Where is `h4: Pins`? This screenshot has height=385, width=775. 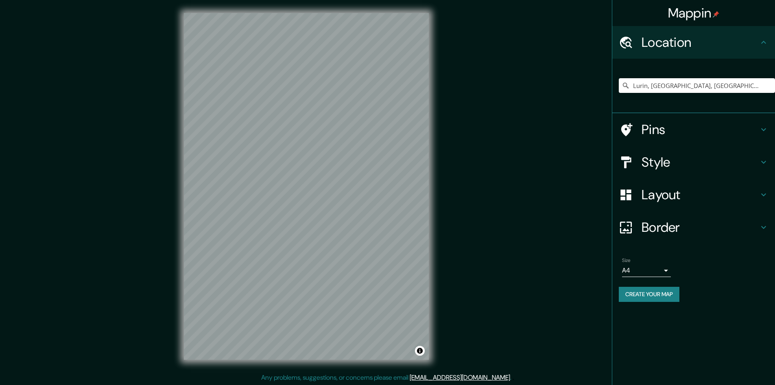 h4: Pins is located at coordinates (701, 129).